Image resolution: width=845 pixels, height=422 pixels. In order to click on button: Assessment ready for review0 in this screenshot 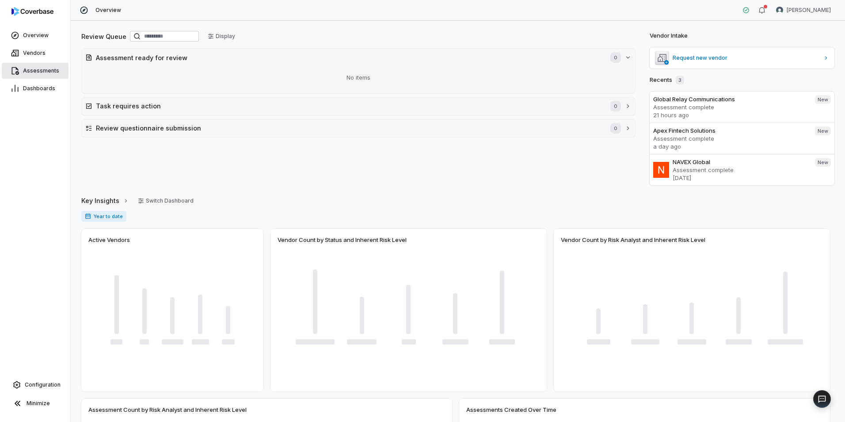, I will do `click(358, 57)`.